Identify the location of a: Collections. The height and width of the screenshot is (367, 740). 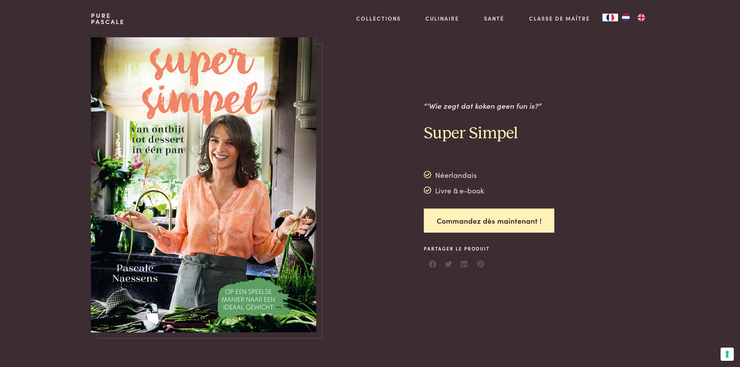
(378, 18).